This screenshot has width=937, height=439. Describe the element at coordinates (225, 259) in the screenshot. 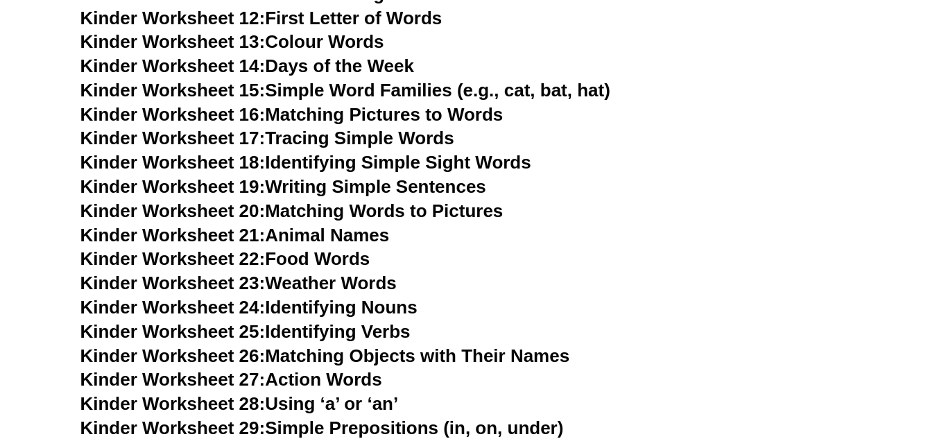

I see `a: Kinder Worksheet 22:Food Words` at that location.